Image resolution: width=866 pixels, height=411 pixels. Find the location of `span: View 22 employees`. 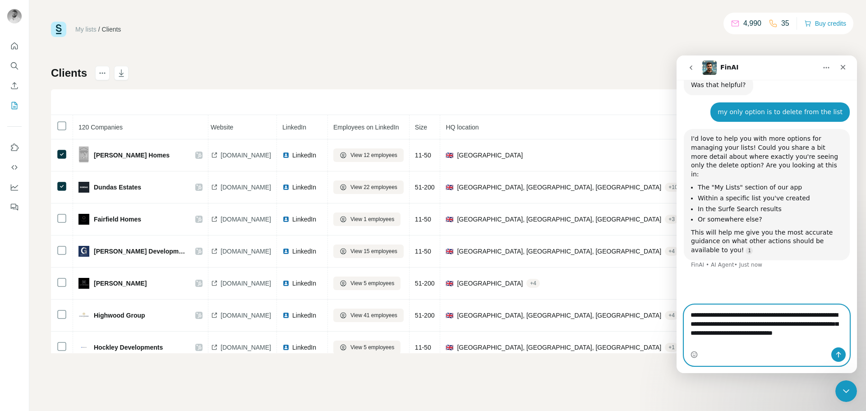

span: View 22 employees is located at coordinates (374, 187).